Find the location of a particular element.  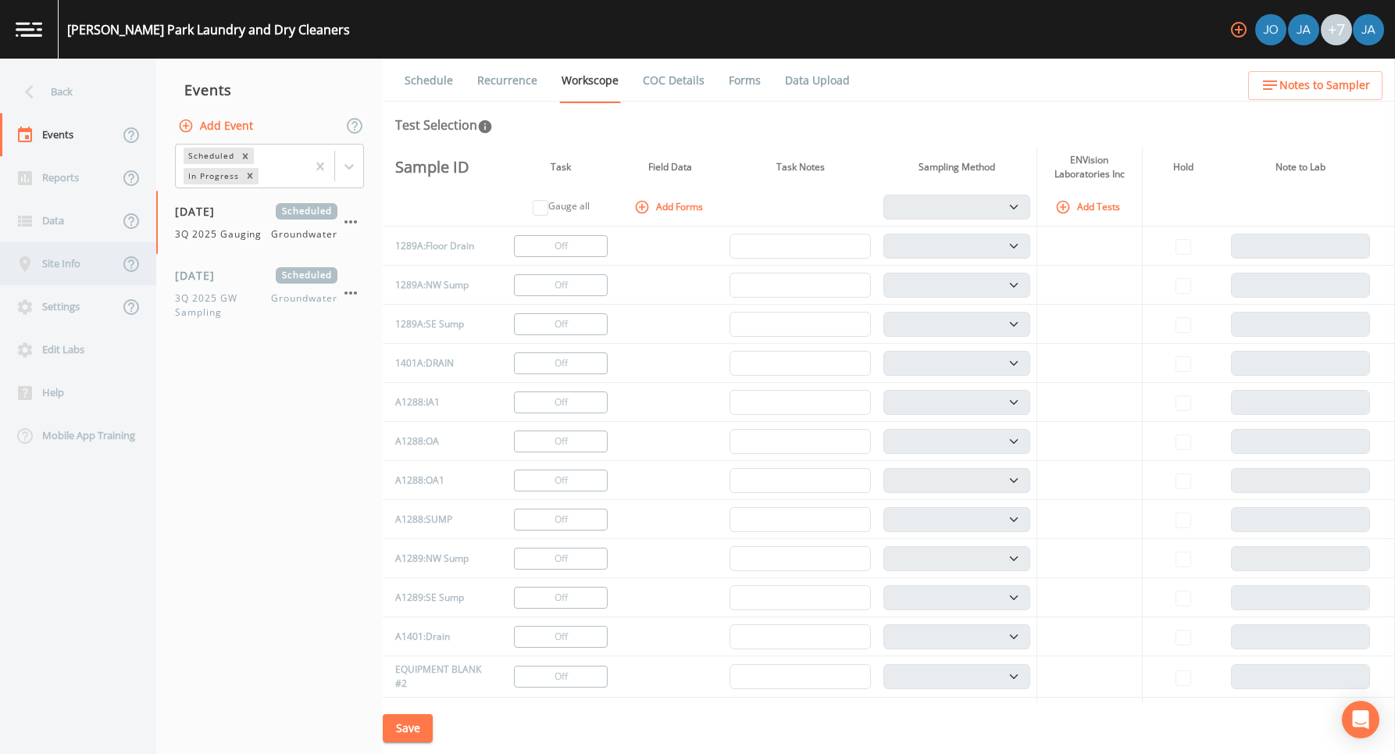

td: A1289:NW Sump is located at coordinates (436, 558).